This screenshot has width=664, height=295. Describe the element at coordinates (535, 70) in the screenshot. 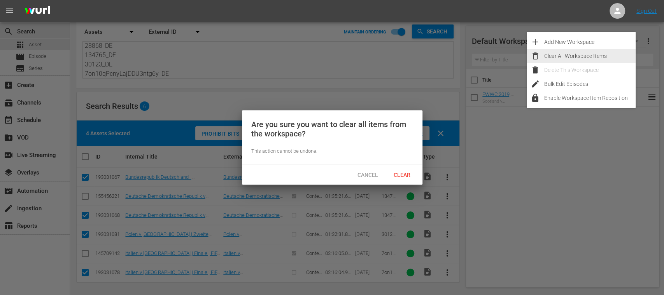

I see `span: delete` at that location.